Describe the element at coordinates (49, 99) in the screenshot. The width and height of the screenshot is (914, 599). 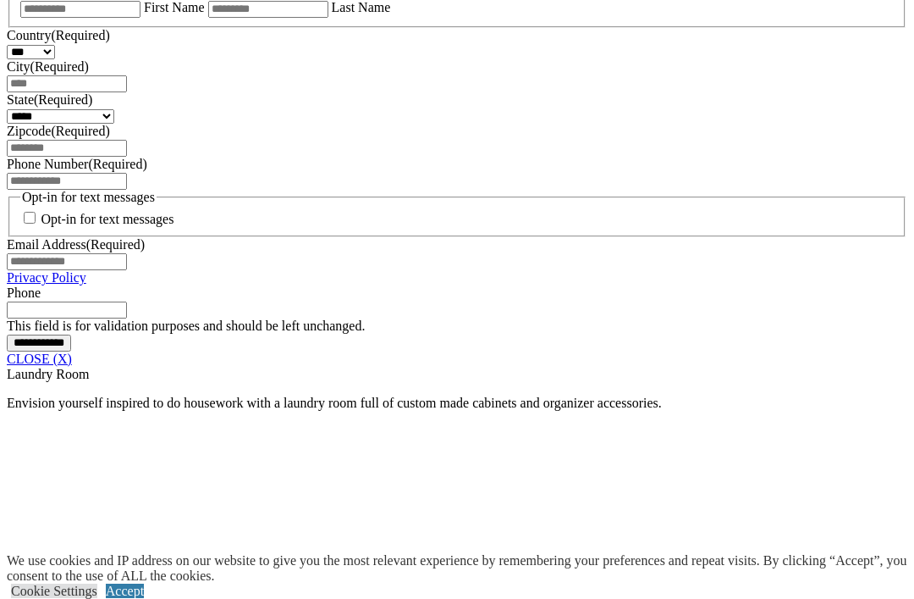
I see `label: State` at that location.